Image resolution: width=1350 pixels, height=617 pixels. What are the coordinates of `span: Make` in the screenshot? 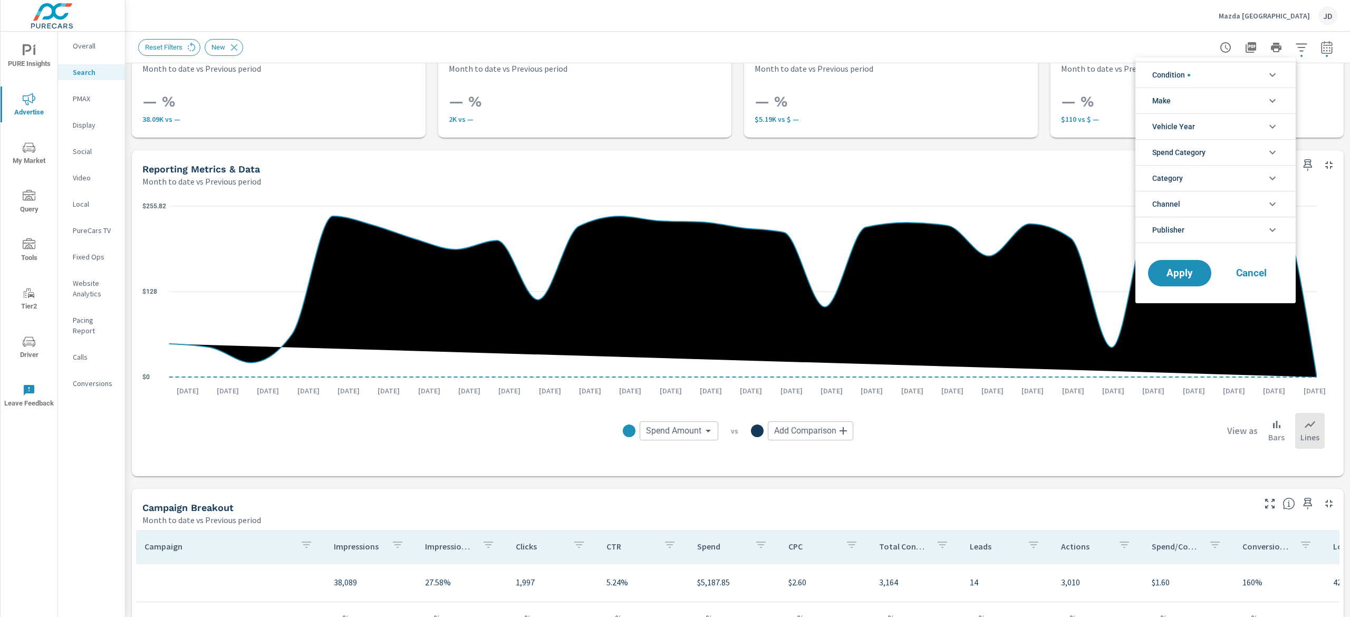 It's located at (1161, 101).